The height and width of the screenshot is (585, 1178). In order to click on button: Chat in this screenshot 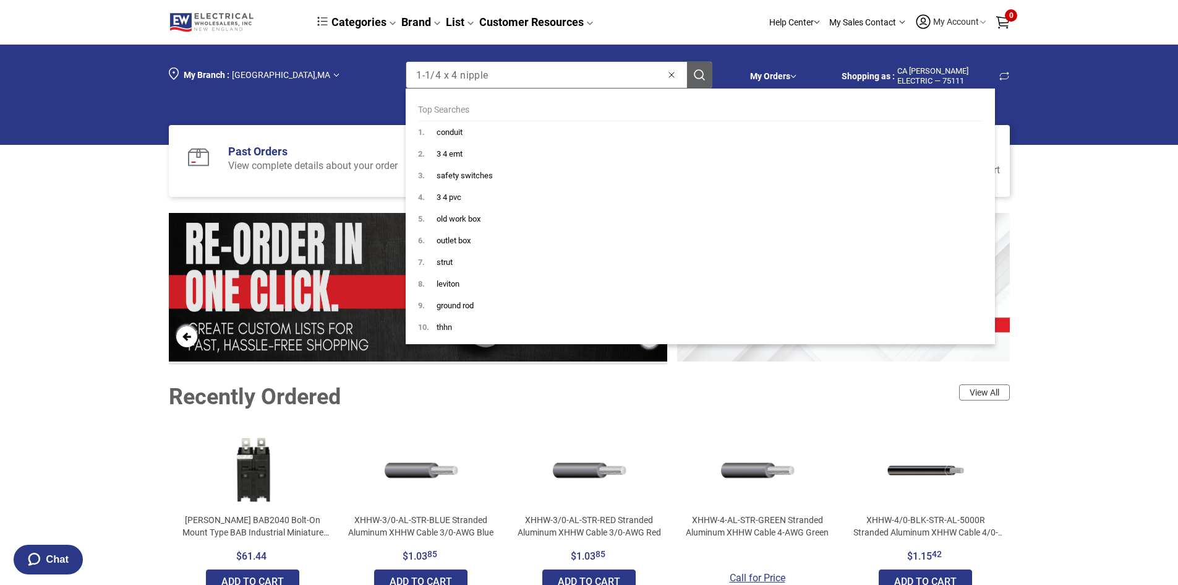, I will do `click(48, 559)`.